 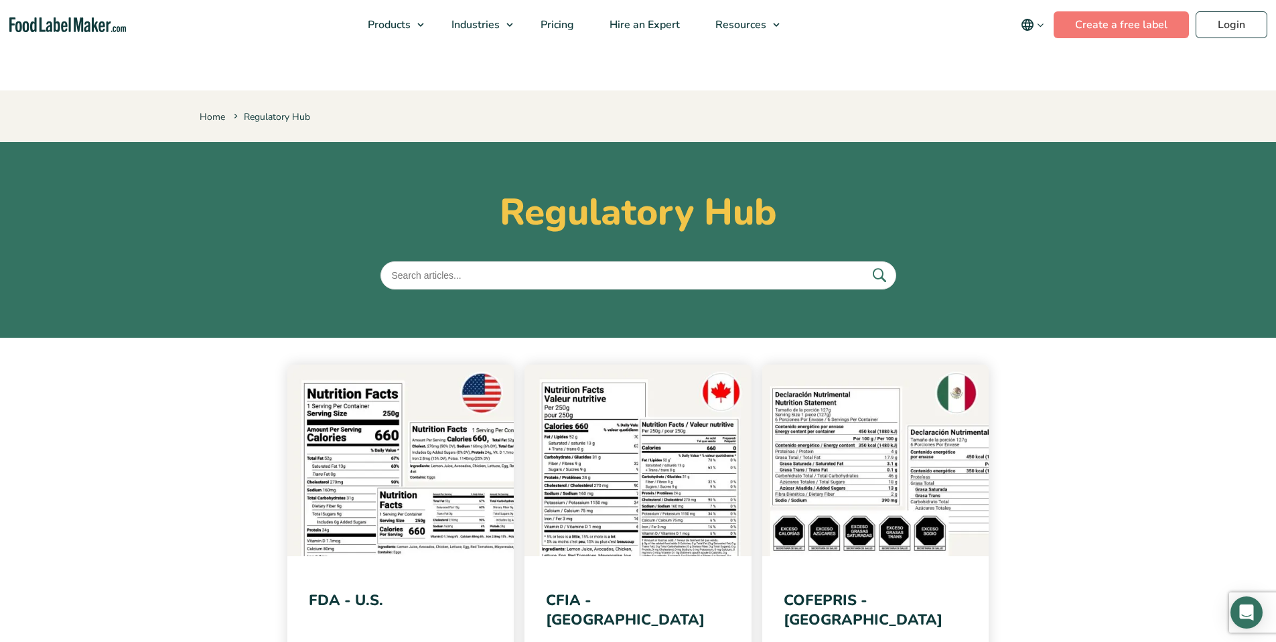 I want to click on span: Hire an Expert, so click(x=643, y=25).